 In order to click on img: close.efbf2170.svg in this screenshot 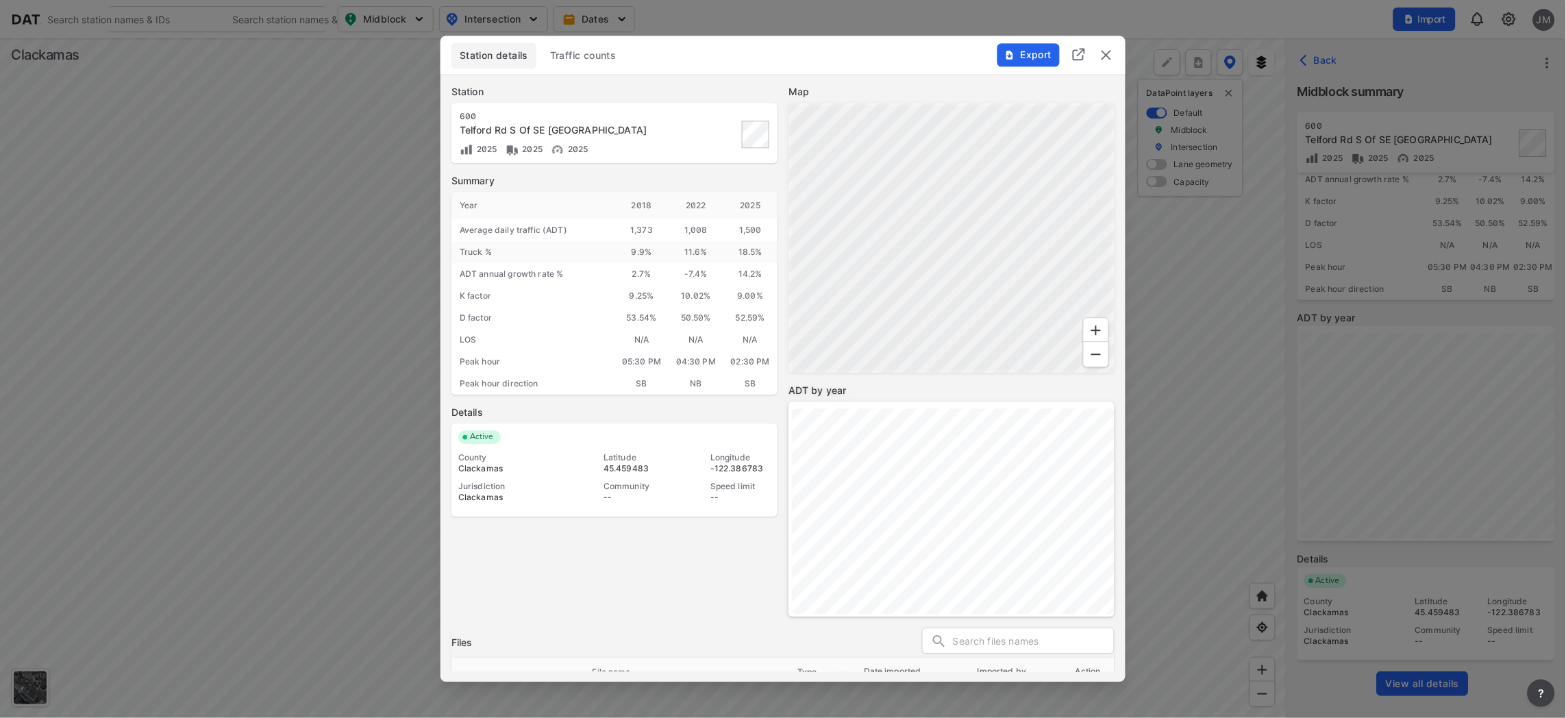, I will do `click(1106, 55)`.